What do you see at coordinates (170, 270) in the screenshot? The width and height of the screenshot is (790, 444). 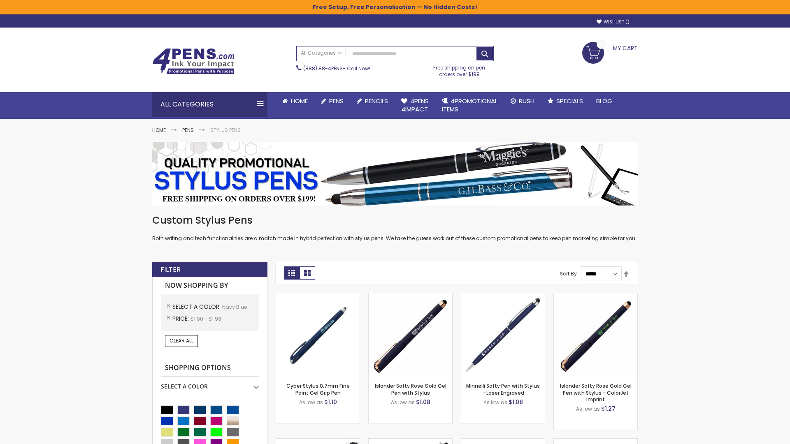 I see `strong: Filter` at bounding box center [170, 270].